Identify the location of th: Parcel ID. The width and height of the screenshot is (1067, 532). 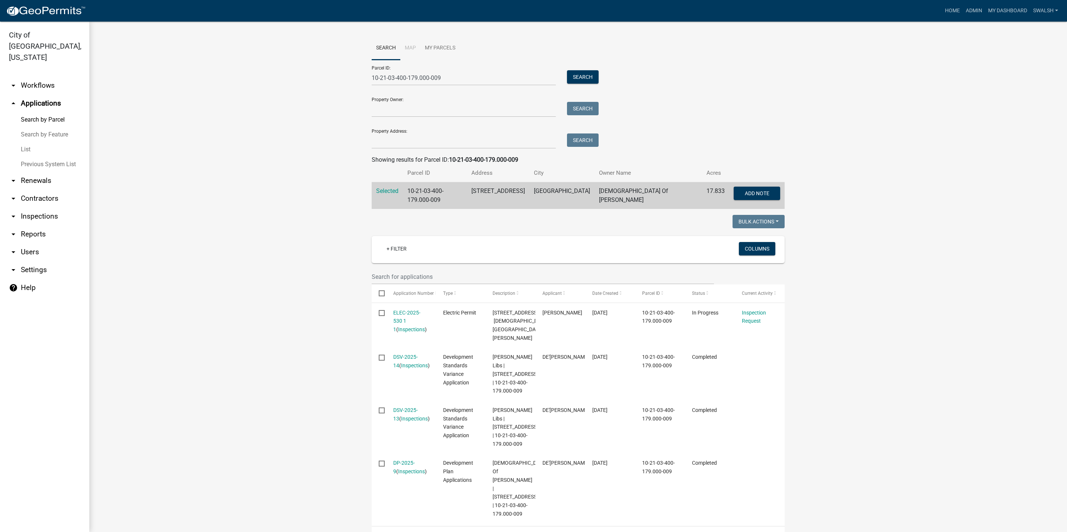
(435, 173).